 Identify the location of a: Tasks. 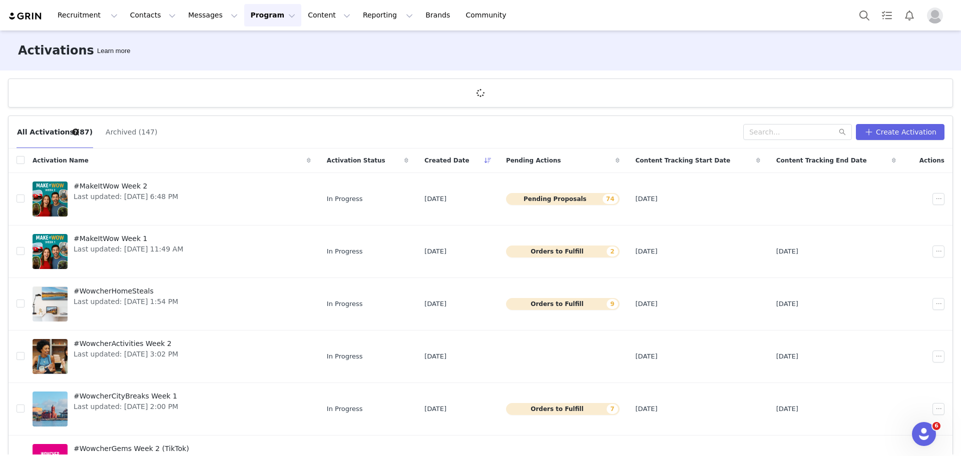
(887, 15).